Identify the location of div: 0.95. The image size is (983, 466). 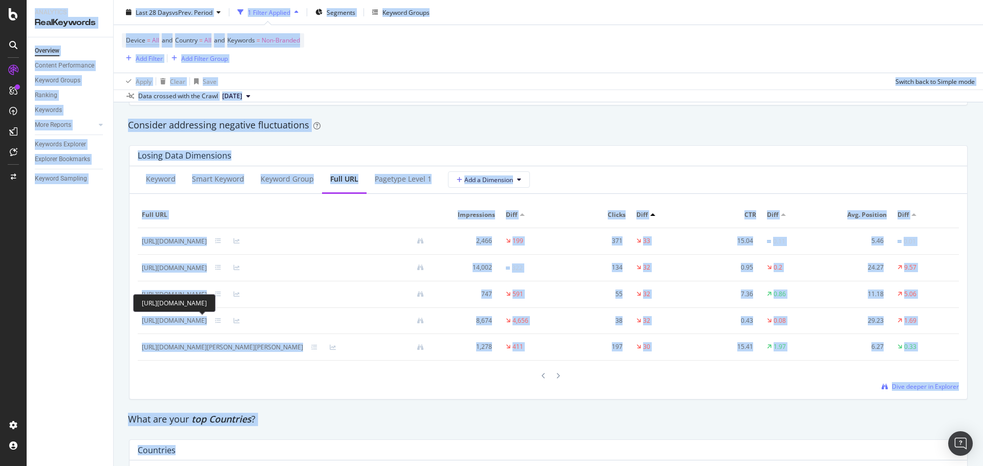
(727, 268).